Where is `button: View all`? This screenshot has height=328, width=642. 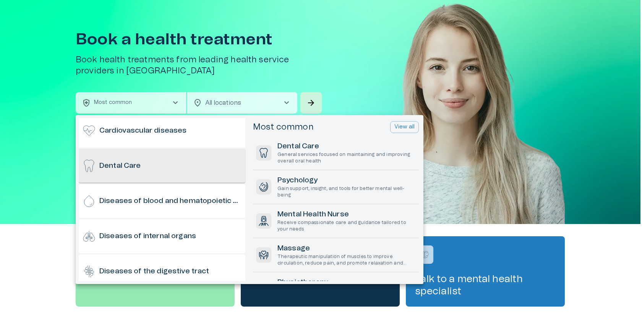 button: View all is located at coordinates (404, 127).